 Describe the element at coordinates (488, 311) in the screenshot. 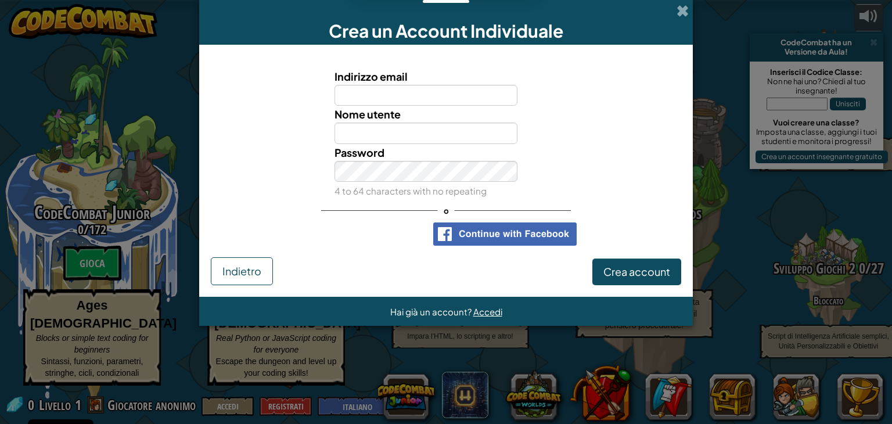

I see `a: Accedi` at that location.